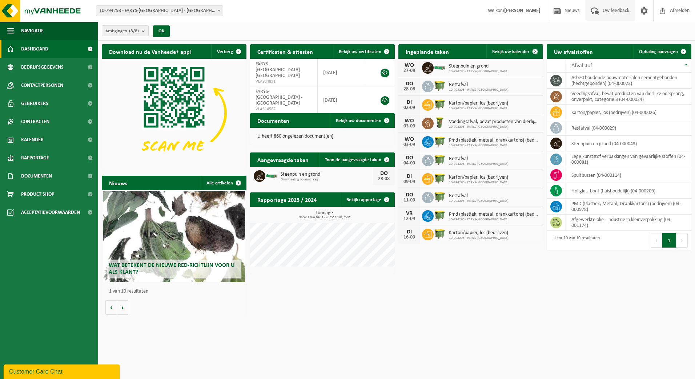  Describe the element at coordinates (111, 308) in the screenshot. I see `button: Vorige` at that location.